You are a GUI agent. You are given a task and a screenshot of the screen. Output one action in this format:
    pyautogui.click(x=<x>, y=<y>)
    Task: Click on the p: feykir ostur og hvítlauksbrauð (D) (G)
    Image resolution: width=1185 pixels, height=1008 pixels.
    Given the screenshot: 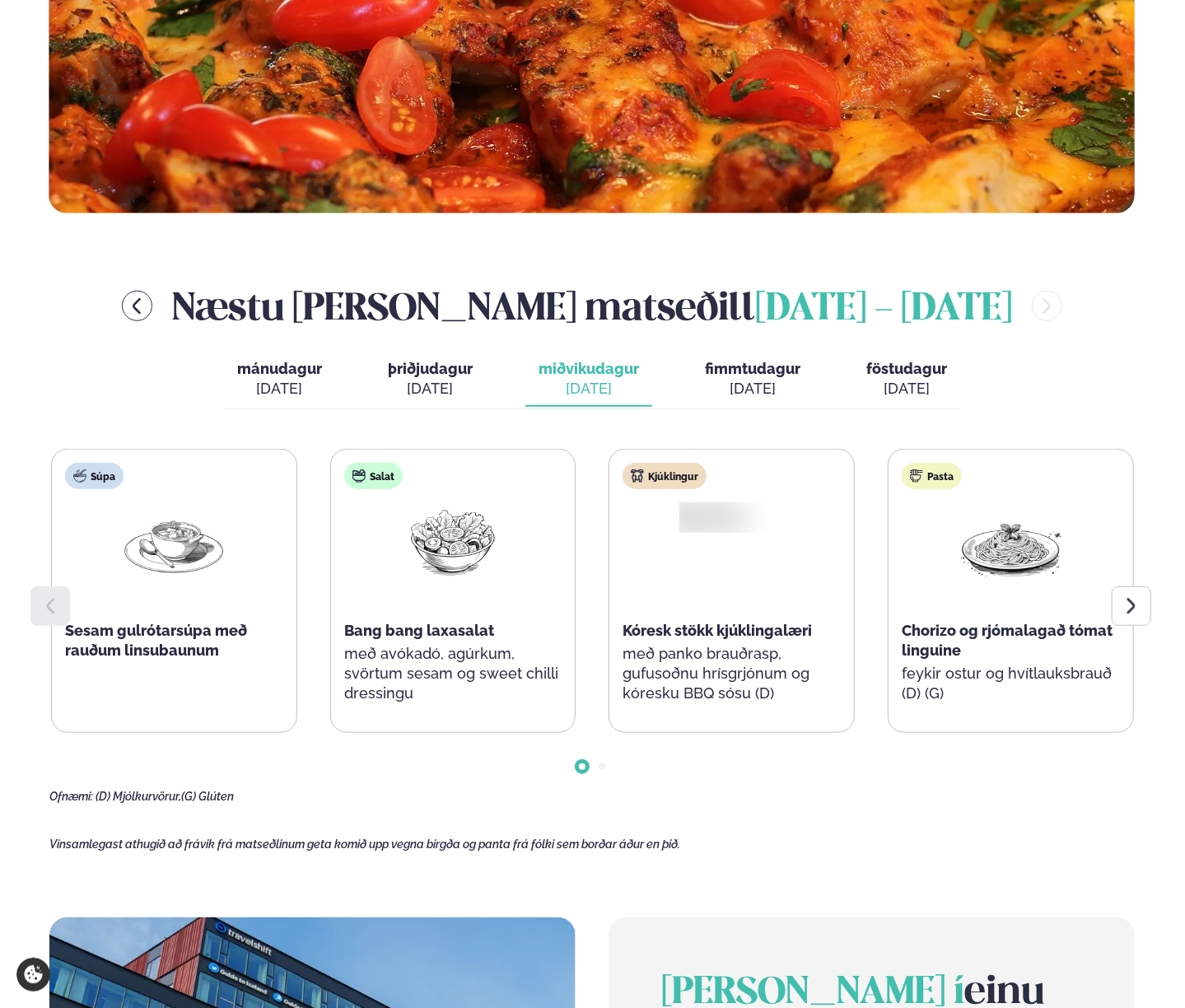 What is the action you would take?
    pyautogui.click(x=1011, y=683)
    